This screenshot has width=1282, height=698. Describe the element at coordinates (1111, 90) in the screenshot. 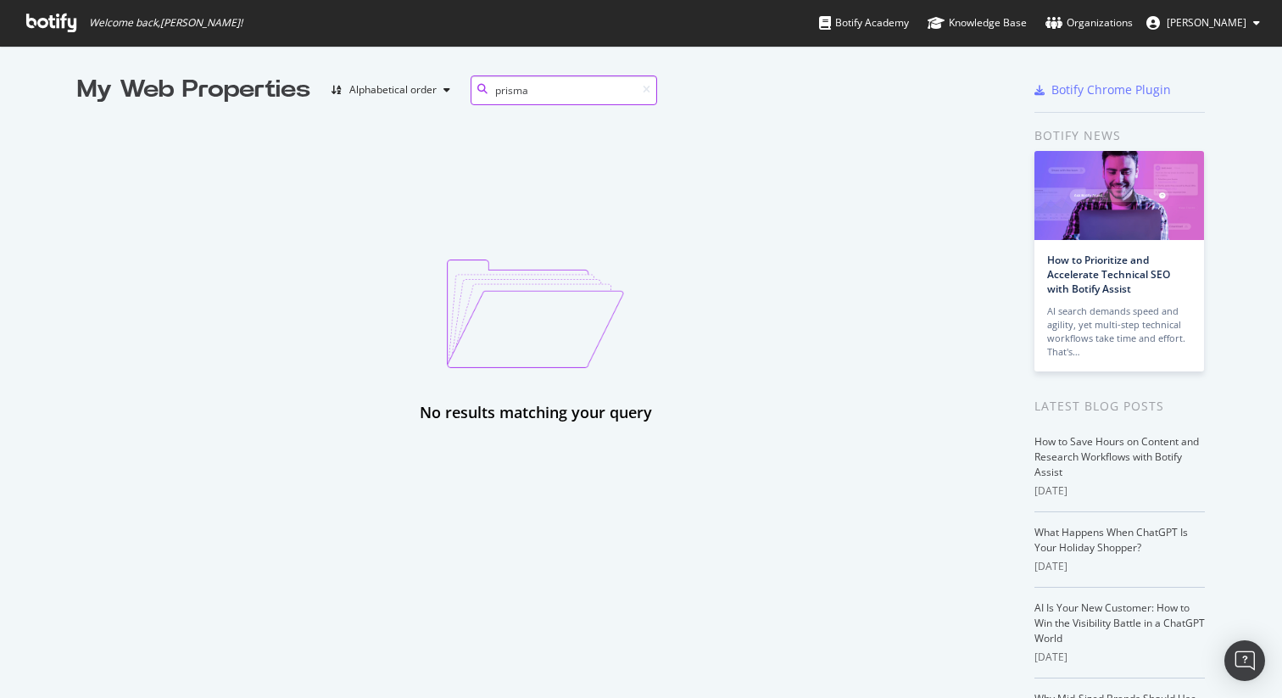

I see `div: Botify Chrome Plugin` at that location.